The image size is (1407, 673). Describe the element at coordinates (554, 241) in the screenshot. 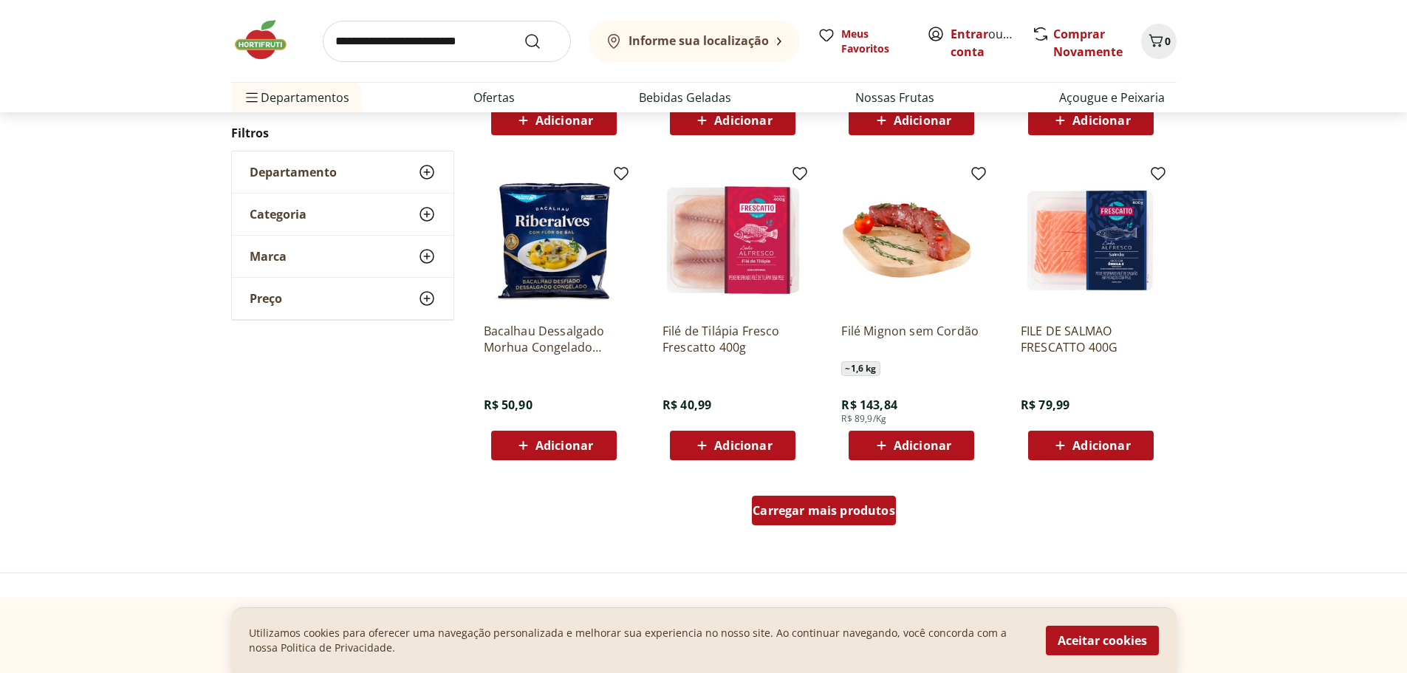

I see `img: Bacalhau Dessalgado Morhua Congelado Riberalves 400G` at that location.